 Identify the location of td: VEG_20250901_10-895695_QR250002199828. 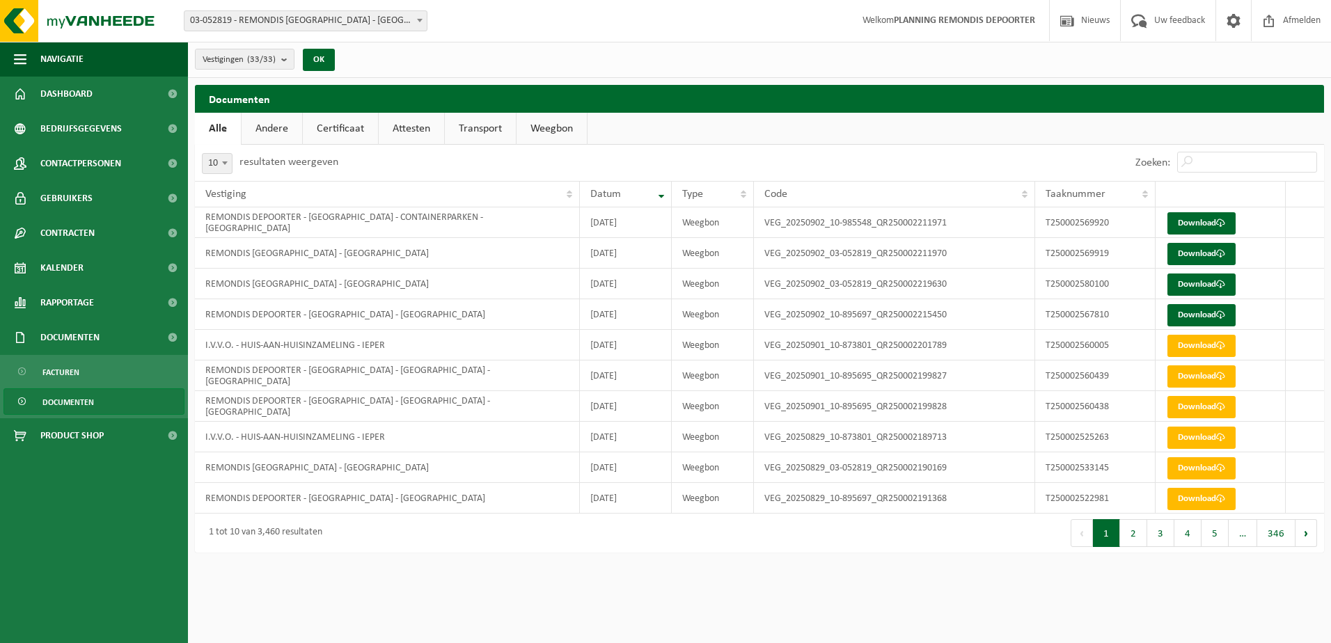
(895, 407).